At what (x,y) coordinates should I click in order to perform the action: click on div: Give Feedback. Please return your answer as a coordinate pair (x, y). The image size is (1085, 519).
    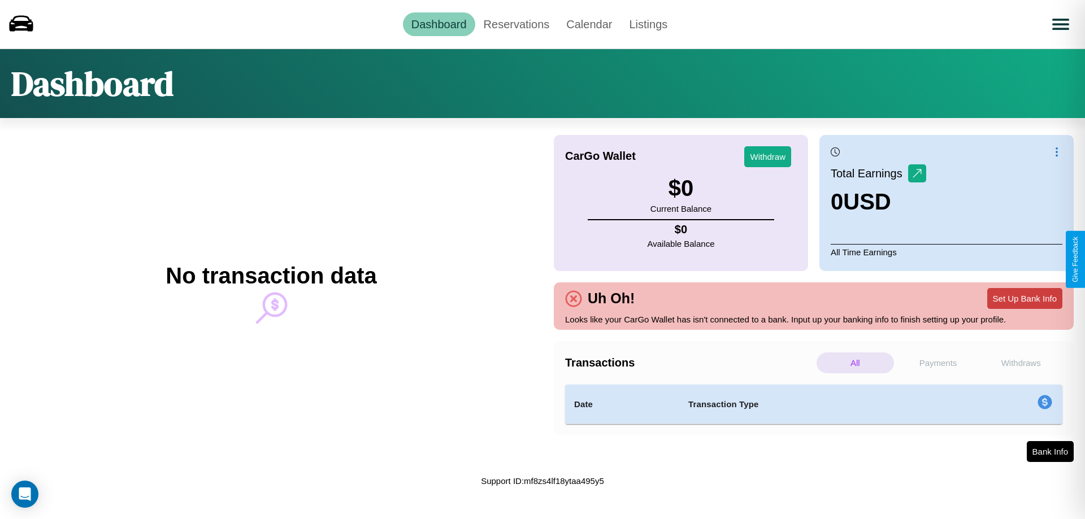
    Looking at the image, I should click on (1075, 259).